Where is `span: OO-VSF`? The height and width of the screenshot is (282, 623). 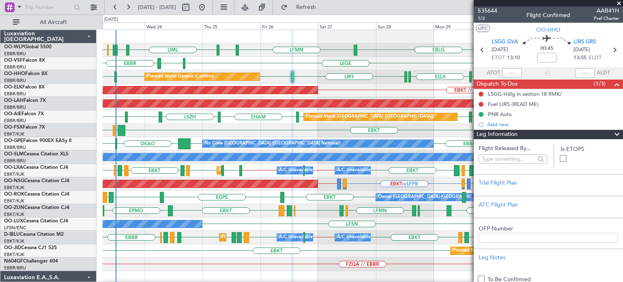
span: OO-VSF is located at coordinates (13, 60).